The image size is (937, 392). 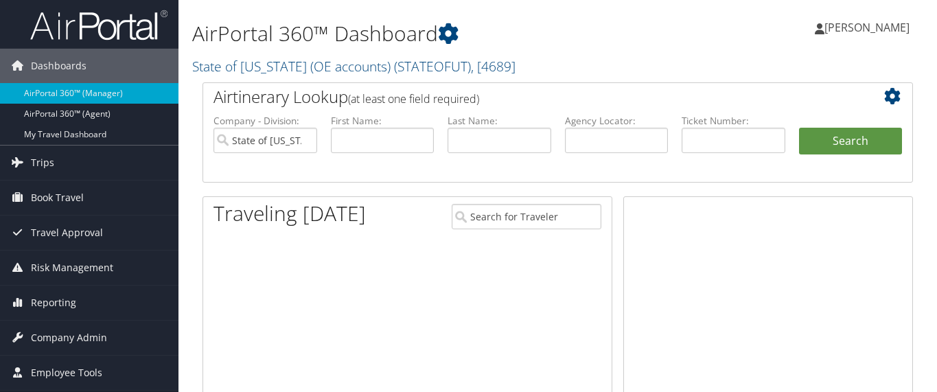 What do you see at coordinates (67, 233) in the screenshot?
I see `span: Travel Approval` at bounding box center [67, 233].